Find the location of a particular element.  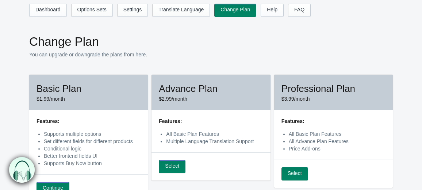

a: Options Sets is located at coordinates (92, 10).